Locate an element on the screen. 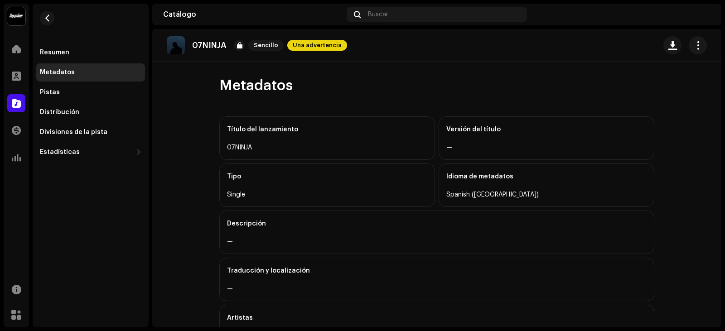 Image resolution: width=725 pixels, height=331 pixels. span: Una advertencia is located at coordinates (317, 45).